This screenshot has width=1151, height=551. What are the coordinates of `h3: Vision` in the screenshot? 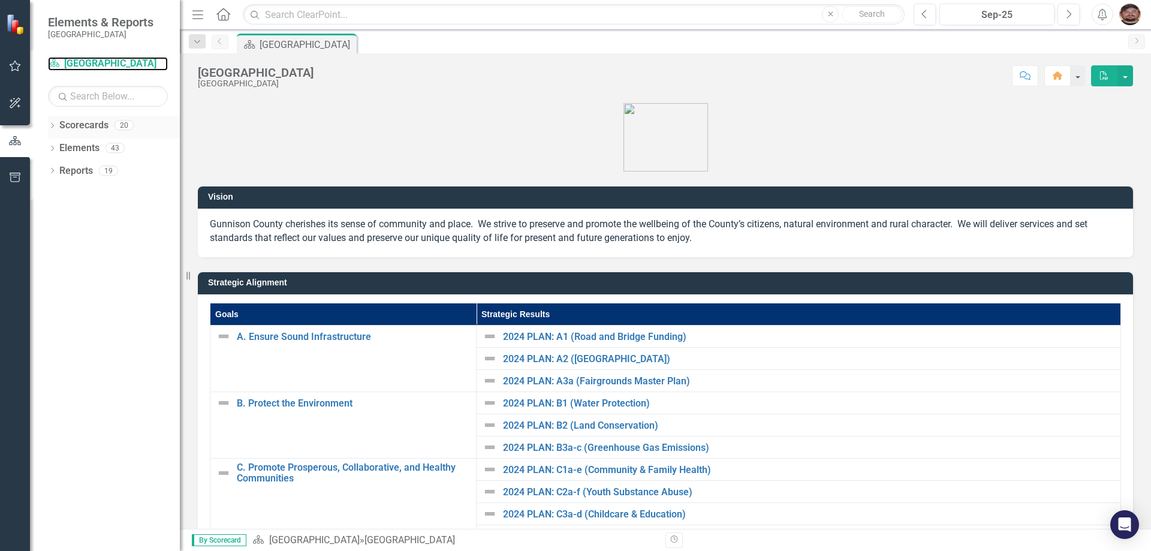 It's located at (667, 197).